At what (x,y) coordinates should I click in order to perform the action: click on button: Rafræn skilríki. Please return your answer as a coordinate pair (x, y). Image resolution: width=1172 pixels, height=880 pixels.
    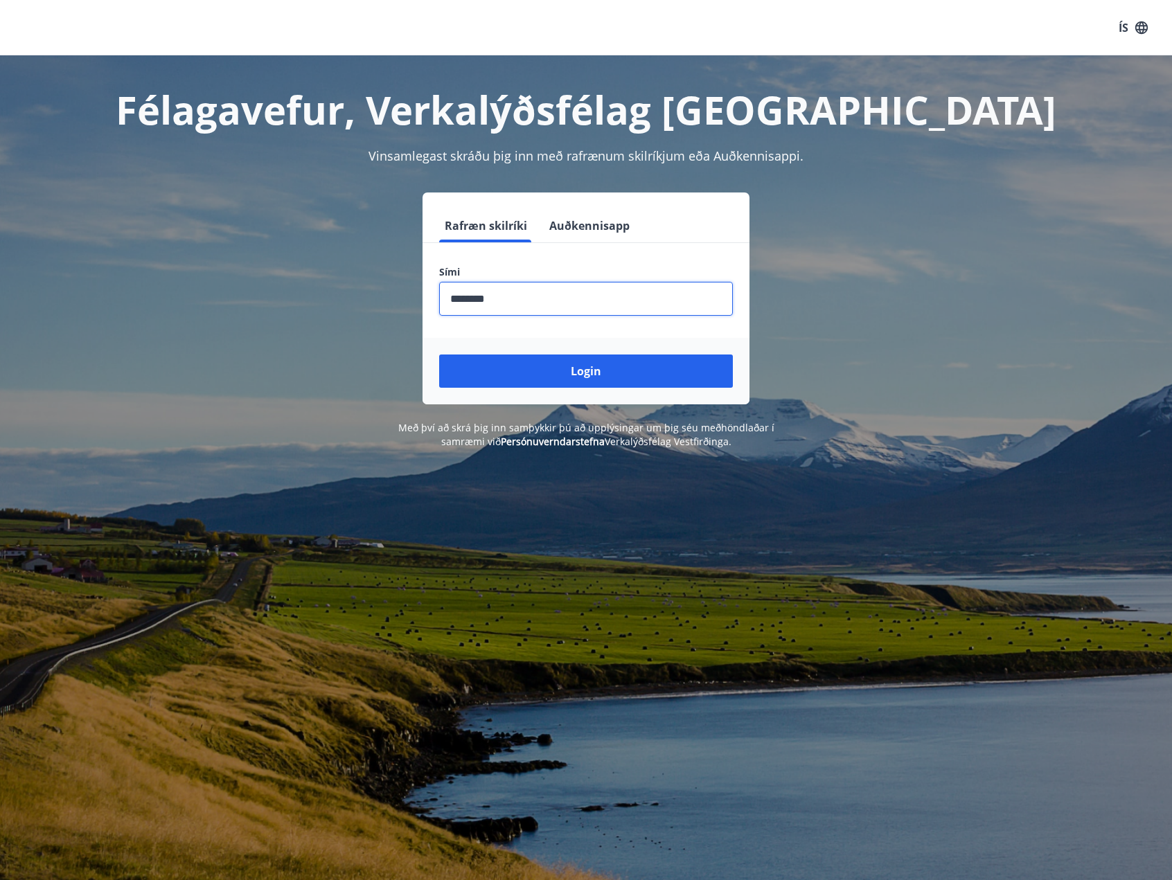
    Looking at the image, I should click on (485, 226).